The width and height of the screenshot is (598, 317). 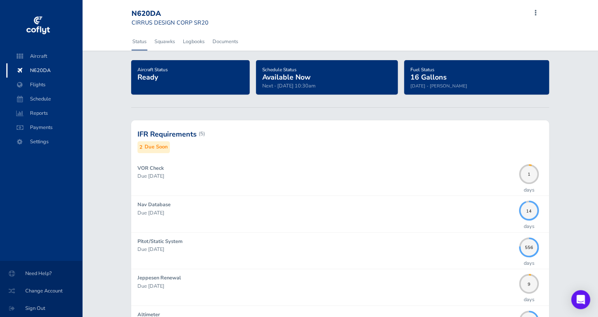 What do you see at coordinates (286, 73) in the screenshot?
I see `a: Schedule StatusAvailable Now` at bounding box center [286, 73].